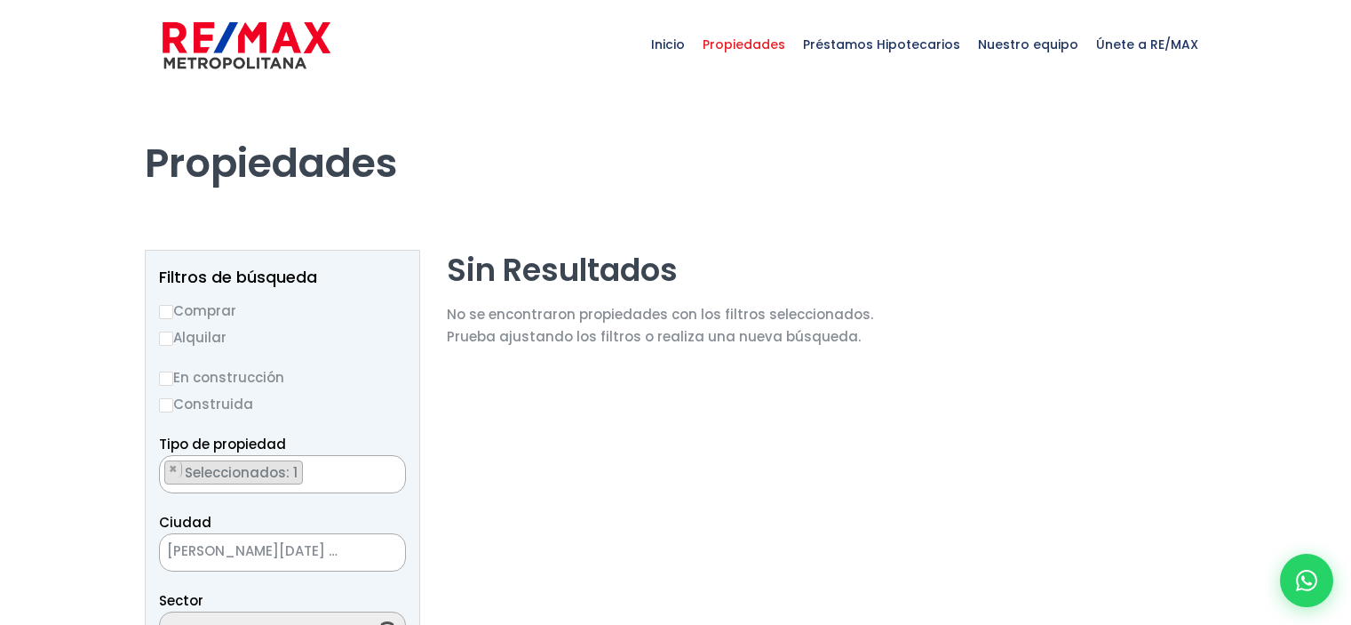  I want to click on span: Inicio, so click(668, 44).